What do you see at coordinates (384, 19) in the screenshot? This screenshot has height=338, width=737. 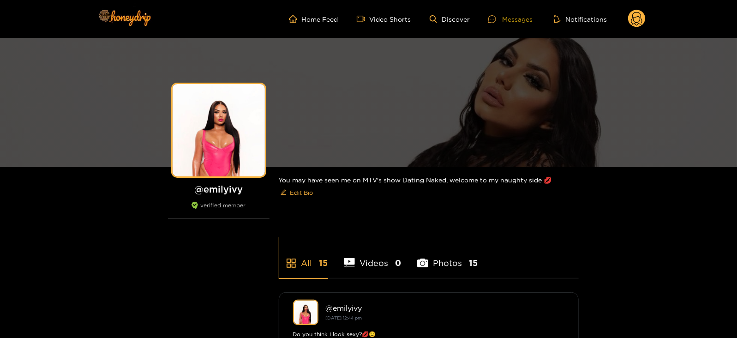 I see `a: Video Shorts` at bounding box center [384, 19].